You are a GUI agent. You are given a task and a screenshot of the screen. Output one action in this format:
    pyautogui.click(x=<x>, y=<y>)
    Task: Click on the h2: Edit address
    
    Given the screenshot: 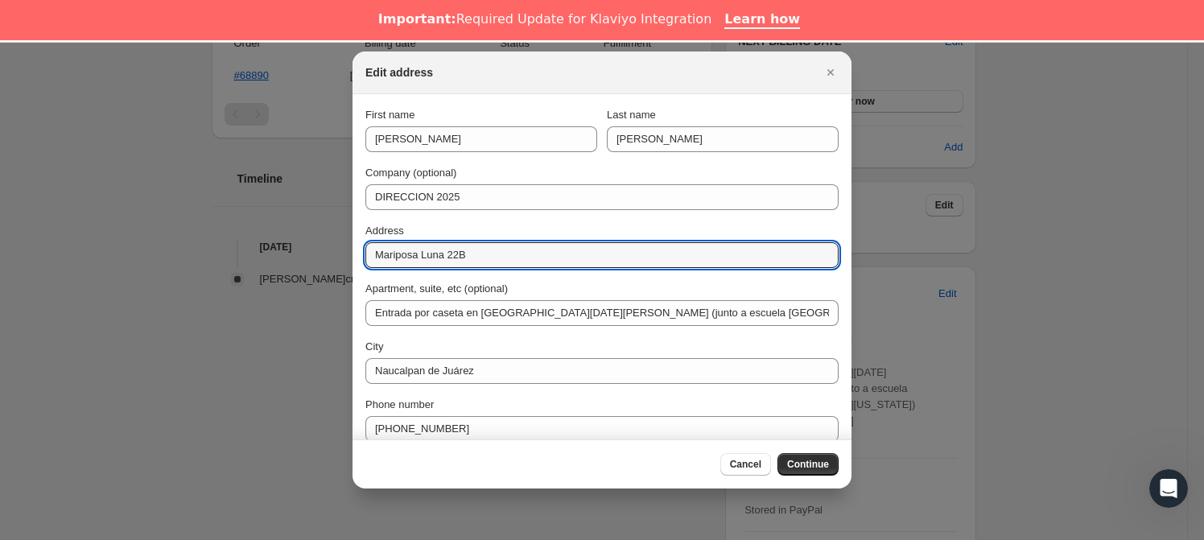 What is the action you would take?
    pyautogui.click(x=399, y=72)
    